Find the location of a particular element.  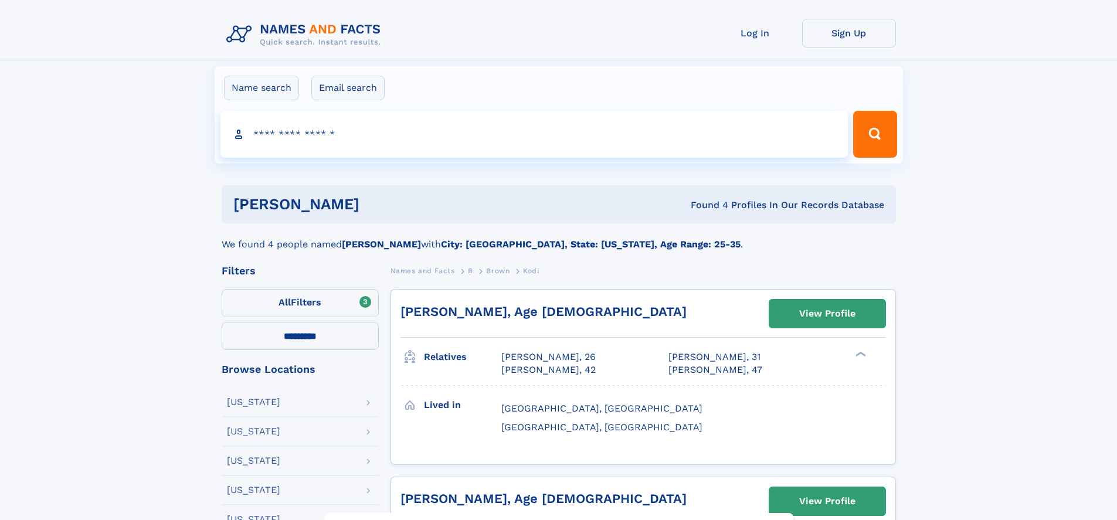

span: Kodi is located at coordinates (531, 271).